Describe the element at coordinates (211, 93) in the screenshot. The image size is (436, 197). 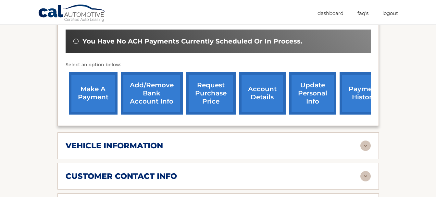
I see `a: request purchase price` at that location.